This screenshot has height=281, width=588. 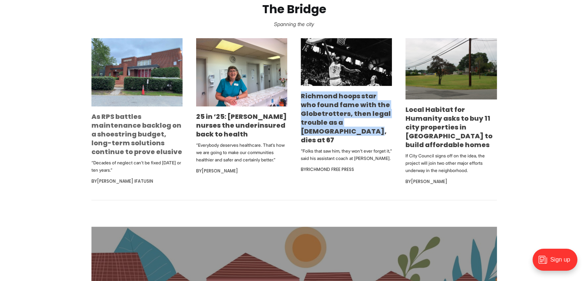 What do you see at coordinates (294, 24) in the screenshot?
I see `p: Spanning the city` at bounding box center [294, 24].